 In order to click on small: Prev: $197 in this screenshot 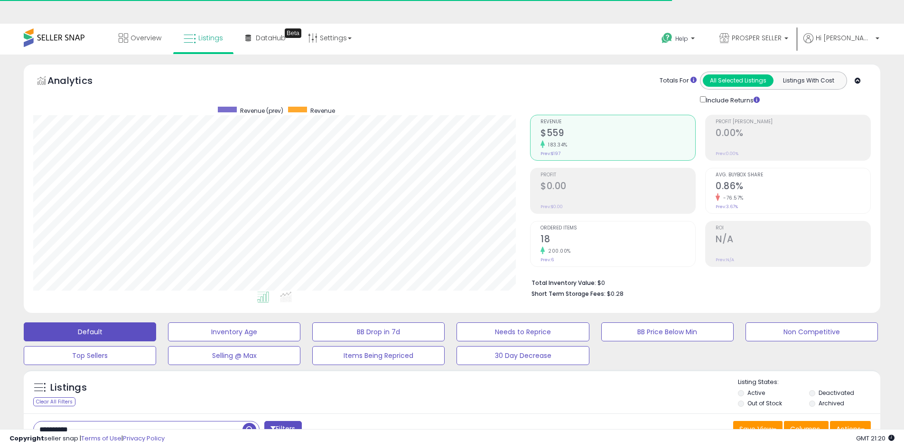, I will do `click(550, 154)`.